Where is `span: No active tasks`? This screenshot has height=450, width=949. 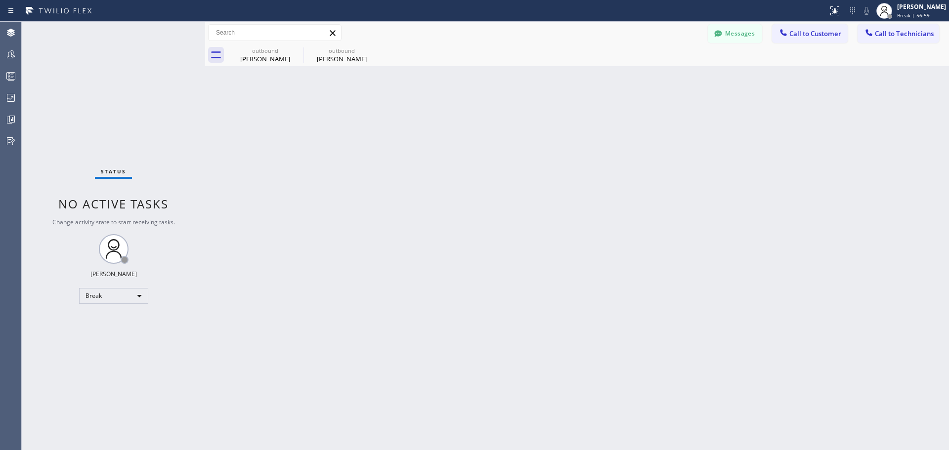
span: No active tasks is located at coordinates (113, 204).